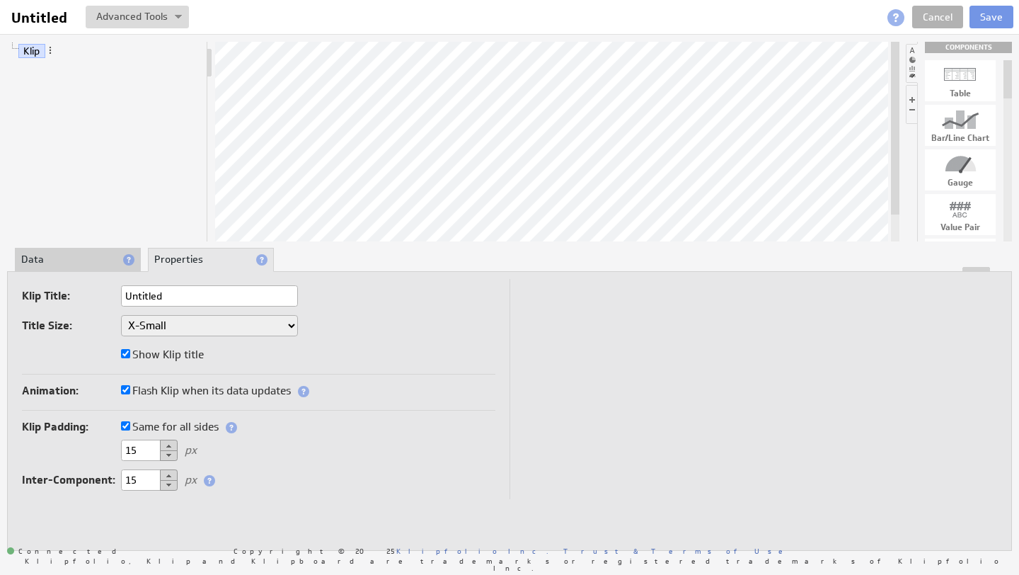 The height and width of the screenshot is (575, 1019). I want to click on label: Same for all sides, so click(170, 427).